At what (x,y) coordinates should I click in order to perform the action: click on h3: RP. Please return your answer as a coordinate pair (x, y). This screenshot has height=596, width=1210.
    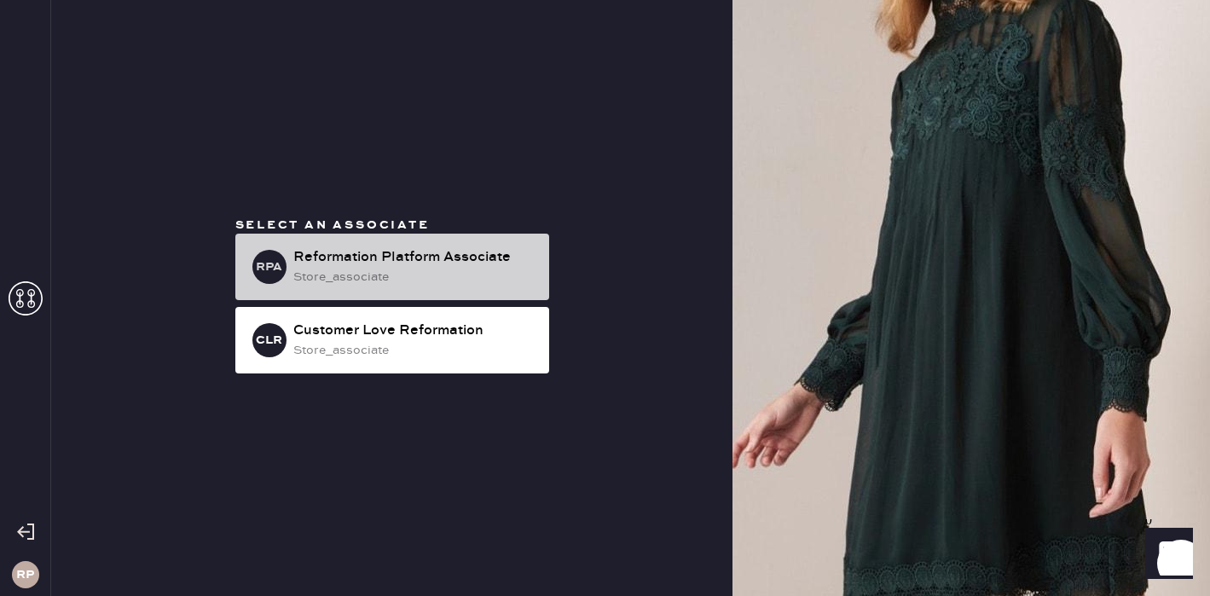
    Looking at the image, I should click on (25, 575).